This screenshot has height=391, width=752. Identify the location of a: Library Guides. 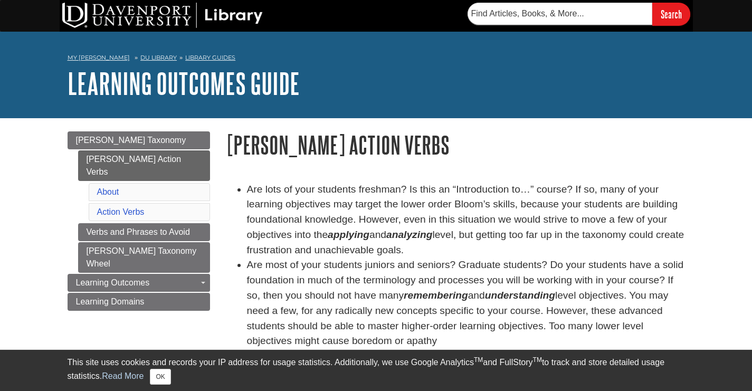
(210, 58).